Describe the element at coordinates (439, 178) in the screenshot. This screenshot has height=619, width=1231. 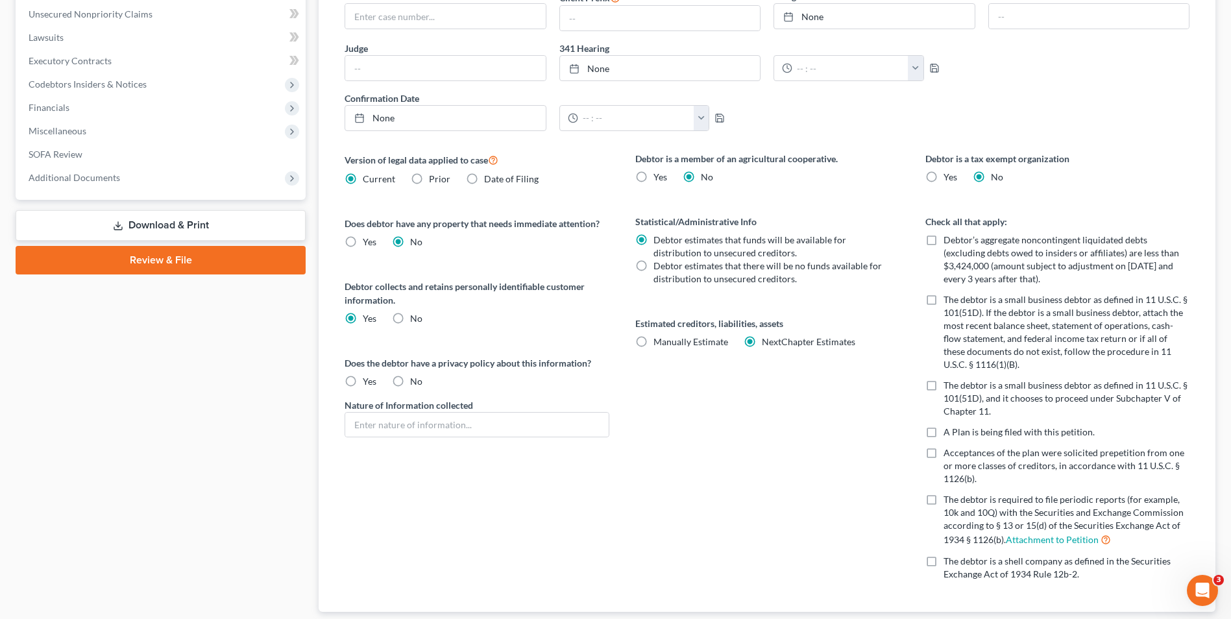
I see `span: Prior` at that location.